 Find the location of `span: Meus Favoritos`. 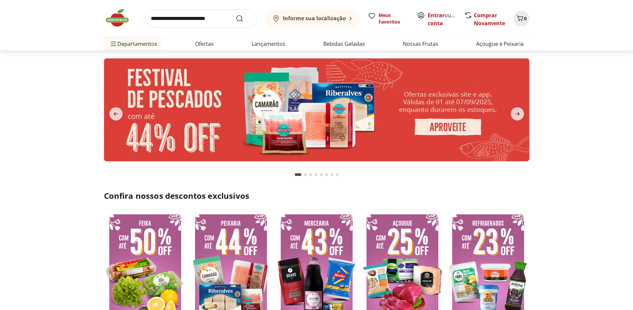

span: Meus Favoritos is located at coordinates (394, 19).